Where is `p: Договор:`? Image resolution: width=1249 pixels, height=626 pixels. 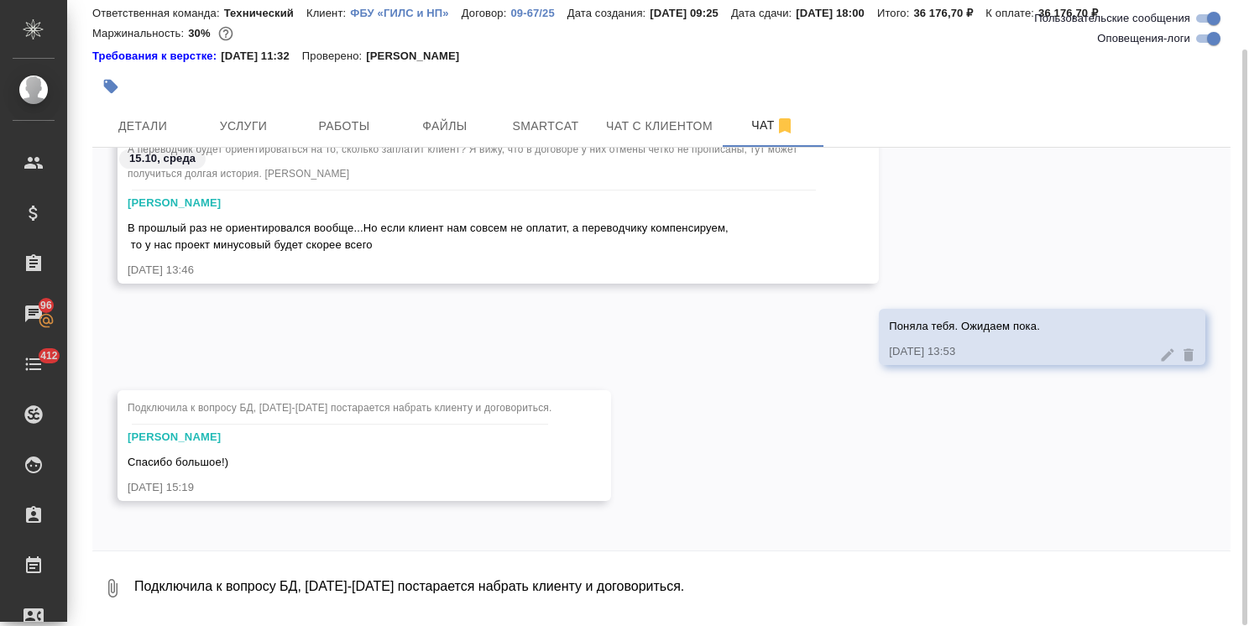 p: Договор: is located at coordinates (486, 13).